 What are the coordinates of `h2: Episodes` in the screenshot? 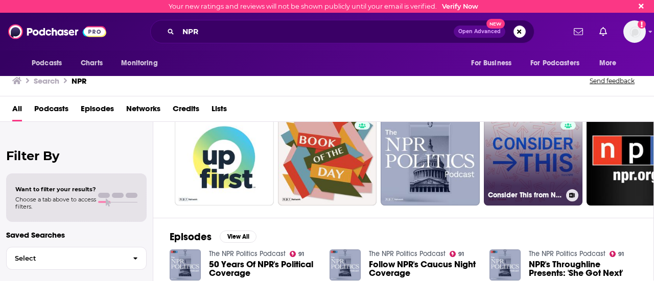 It's located at (190, 237).